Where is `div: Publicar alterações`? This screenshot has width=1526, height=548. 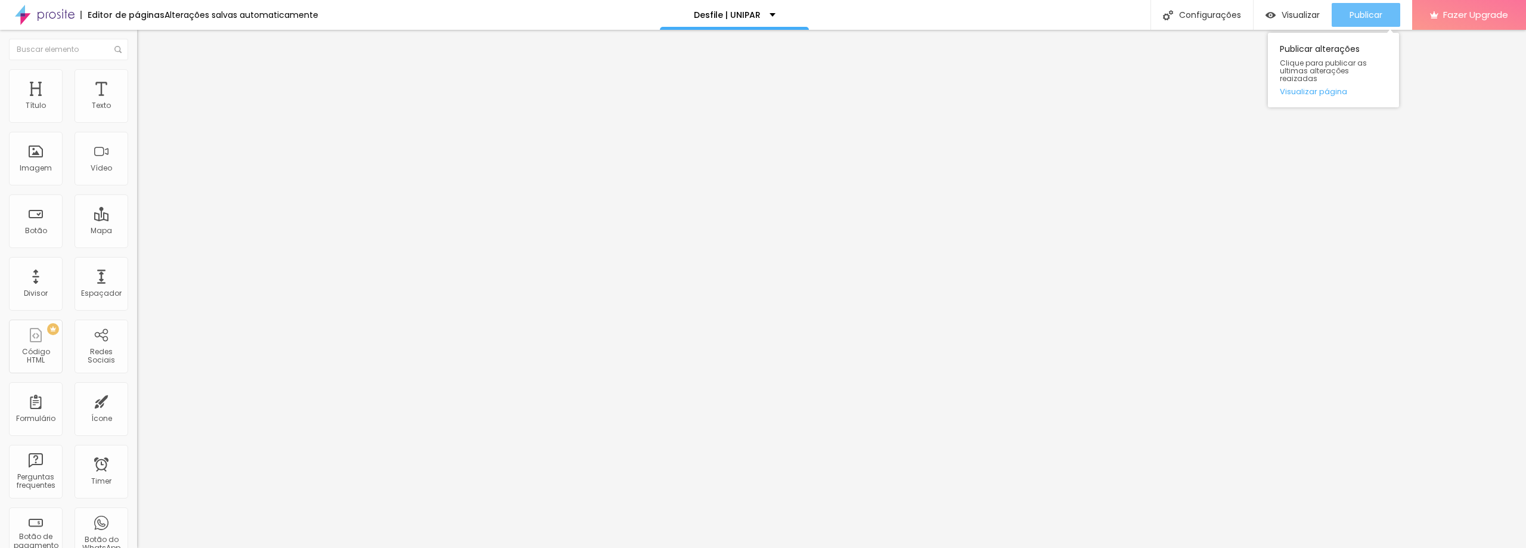
div: Publicar alterações is located at coordinates (1334, 70).